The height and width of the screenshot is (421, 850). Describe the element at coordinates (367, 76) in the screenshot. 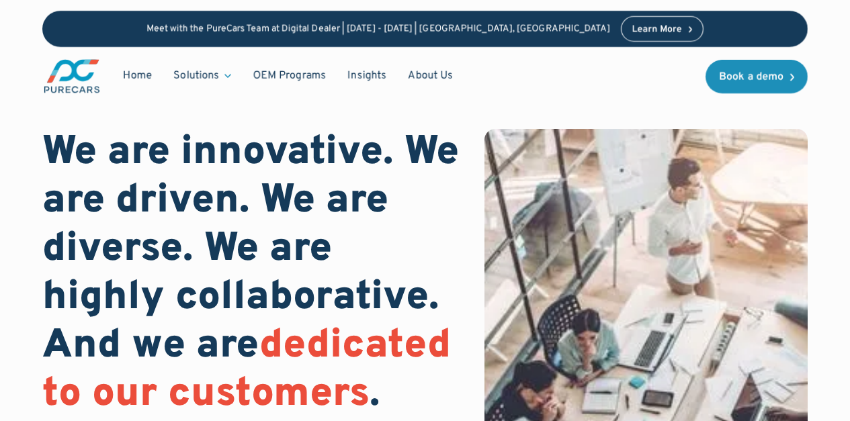

I see `a: Insights` at that location.